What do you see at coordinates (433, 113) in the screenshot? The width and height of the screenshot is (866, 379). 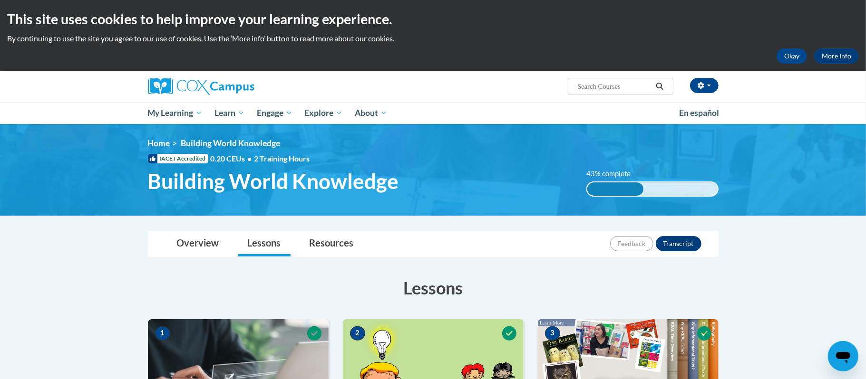 I see `div: Main menu` at bounding box center [433, 113].